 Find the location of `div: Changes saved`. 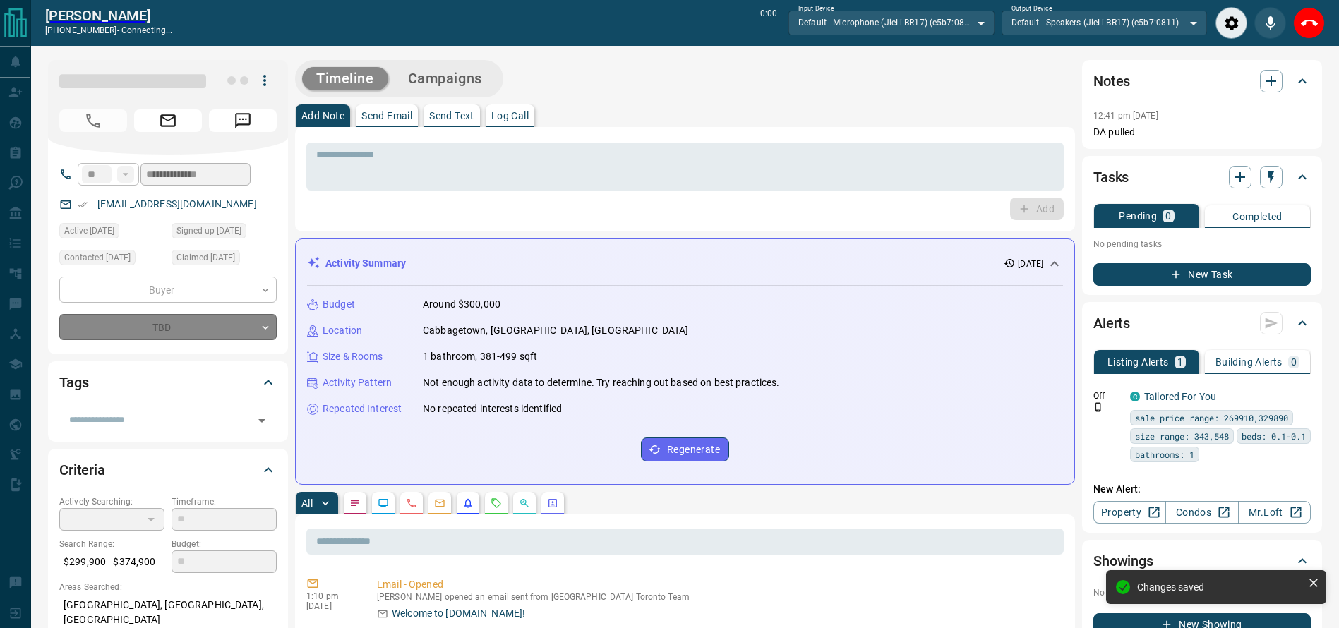

div: Changes saved is located at coordinates (1220, 587).